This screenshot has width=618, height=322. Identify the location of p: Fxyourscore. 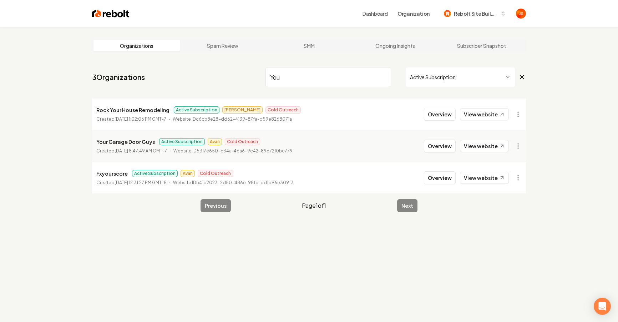
(112, 173).